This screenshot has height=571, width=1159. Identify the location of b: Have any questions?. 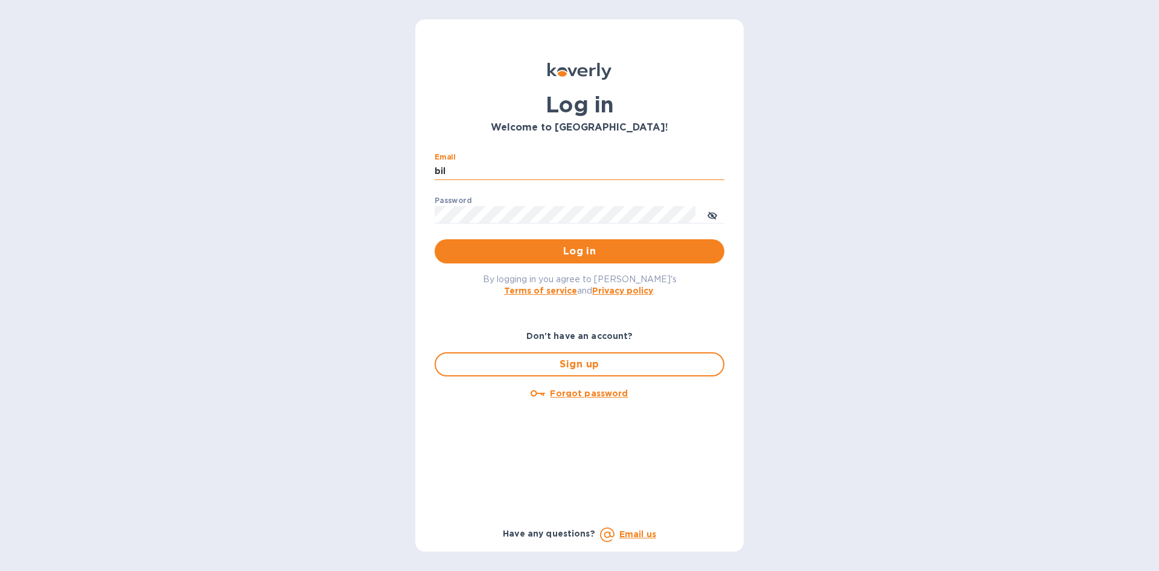
(549, 533).